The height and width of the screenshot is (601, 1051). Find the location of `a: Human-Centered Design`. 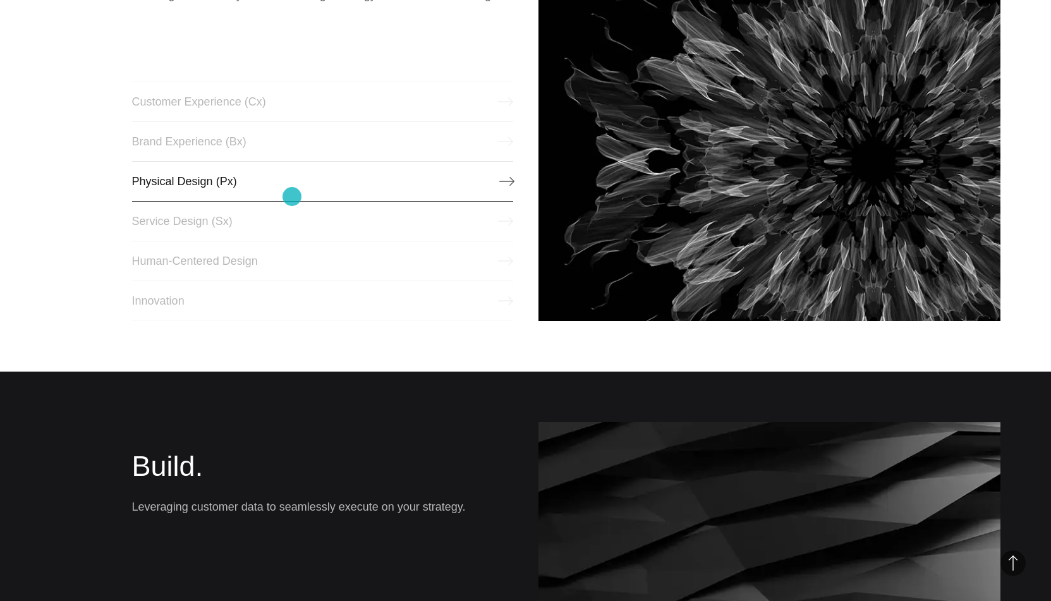

a: Human-Centered Design is located at coordinates (322, 261).